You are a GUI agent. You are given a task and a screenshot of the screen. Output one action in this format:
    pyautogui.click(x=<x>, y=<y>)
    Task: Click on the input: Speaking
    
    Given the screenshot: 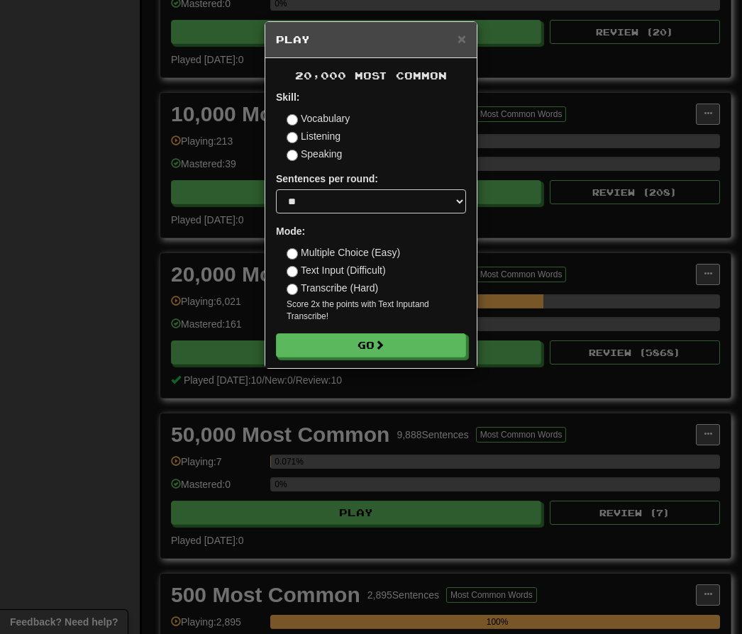 What is the action you would take?
    pyautogui.click(x=292, y=155)
    